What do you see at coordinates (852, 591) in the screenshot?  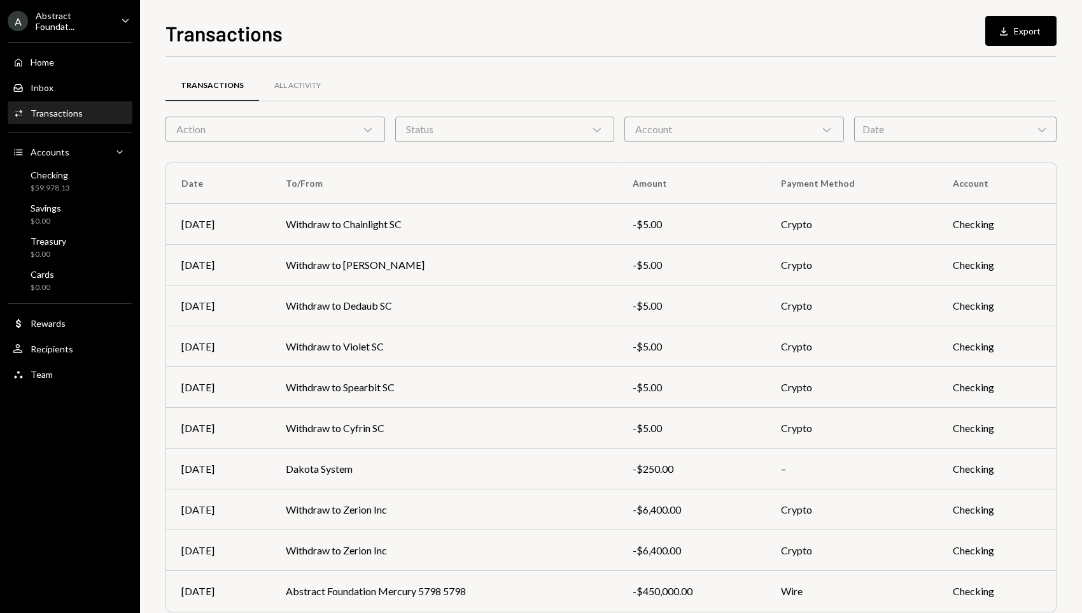 I see `td: Wire` at bounding box center [852, 591].